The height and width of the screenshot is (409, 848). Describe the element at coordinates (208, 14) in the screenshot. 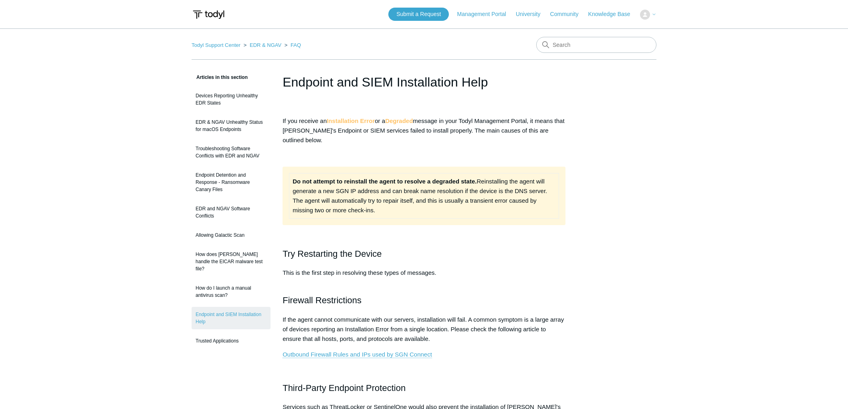

I see `img: Todyl Support Center Help Center home page` at that location.